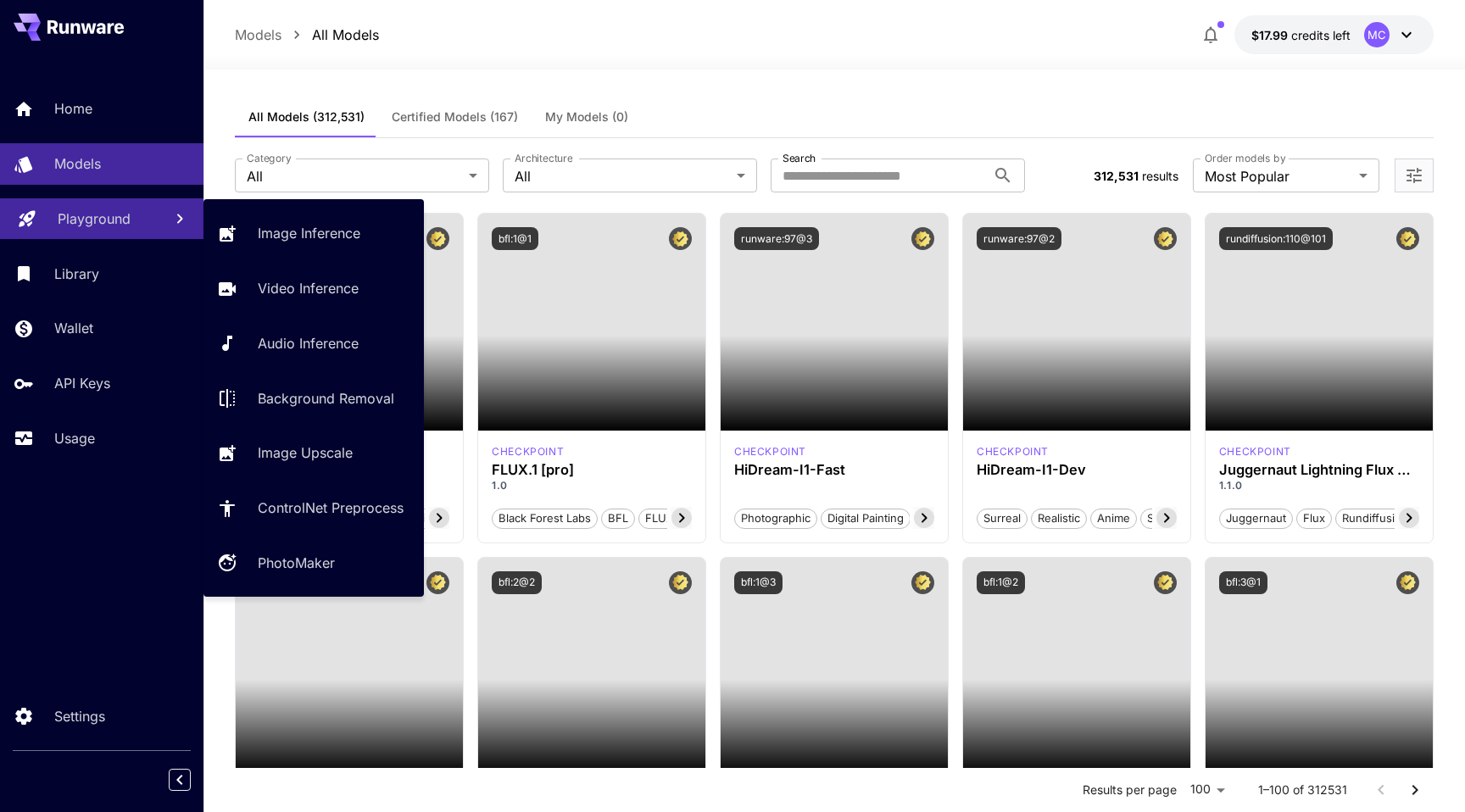 The image size is (1465, 812). I want to click on h3: FLUX.1 [pro], so click(592, 469).